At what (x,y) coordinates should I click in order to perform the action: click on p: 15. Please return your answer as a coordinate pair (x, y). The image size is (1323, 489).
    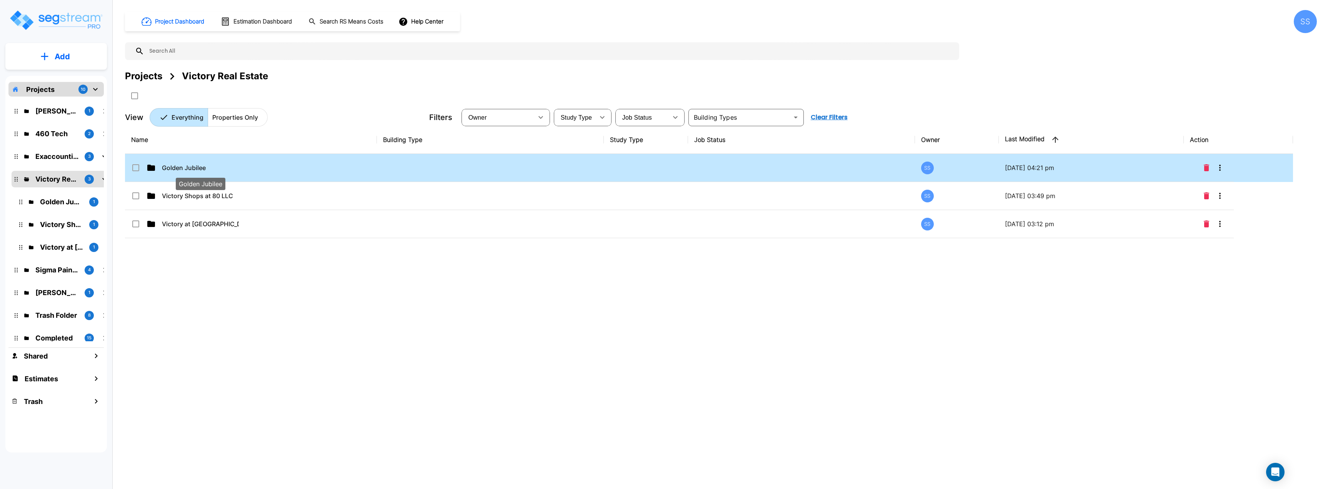
    Looking at the image, I should click on (89, 338).